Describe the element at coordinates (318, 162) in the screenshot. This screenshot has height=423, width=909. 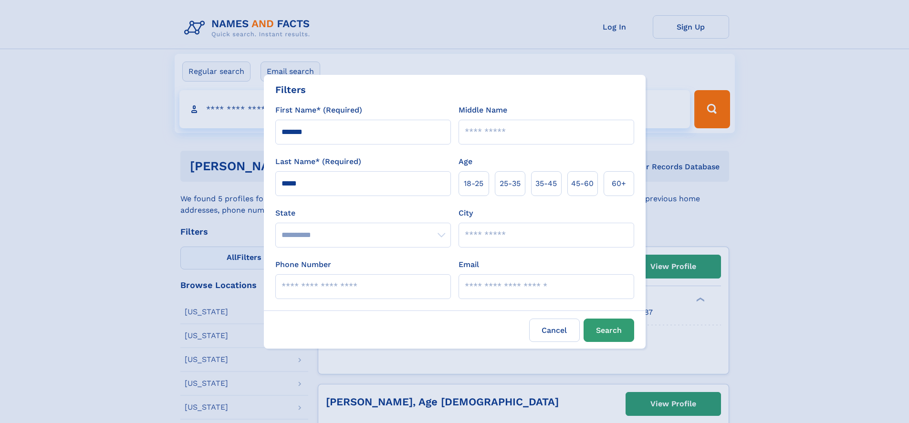
I see `label: Last Name* (Required)` at that location.